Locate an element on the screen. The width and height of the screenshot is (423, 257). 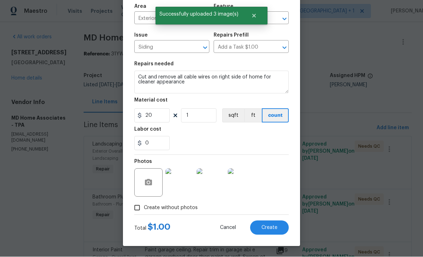
h5: Area is located at coordinates (140, 7).